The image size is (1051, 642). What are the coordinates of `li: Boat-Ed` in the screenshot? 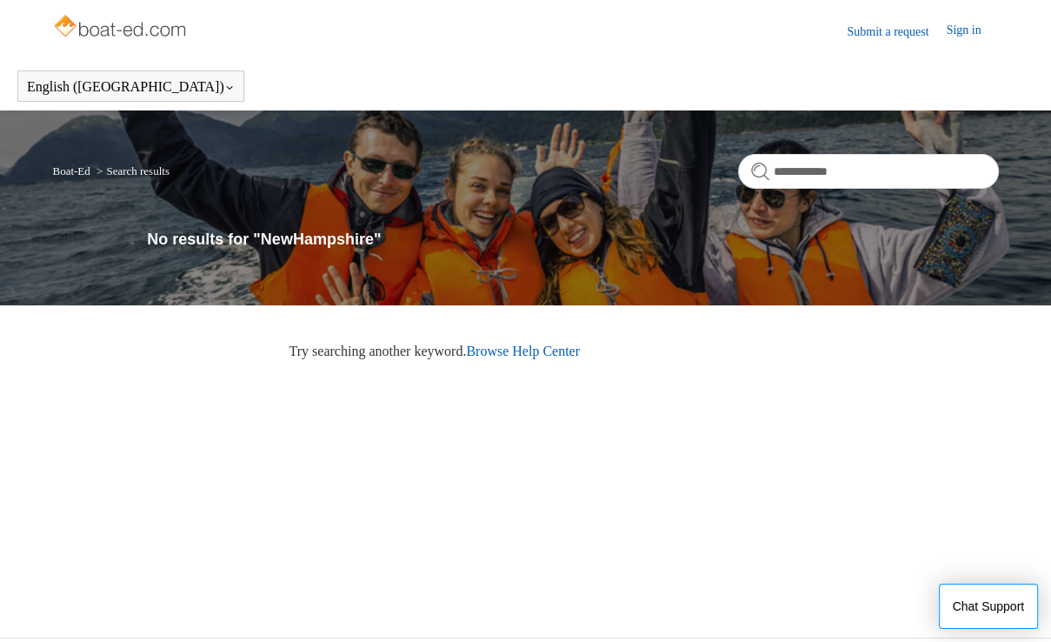 It's located at (72, 170).